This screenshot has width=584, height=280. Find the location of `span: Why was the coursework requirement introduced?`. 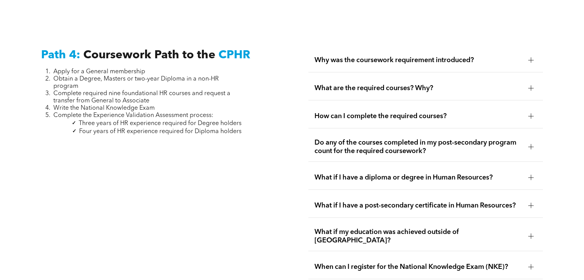

span: Why was the coursework requirement introduced? is located at coordinates (418, 60).